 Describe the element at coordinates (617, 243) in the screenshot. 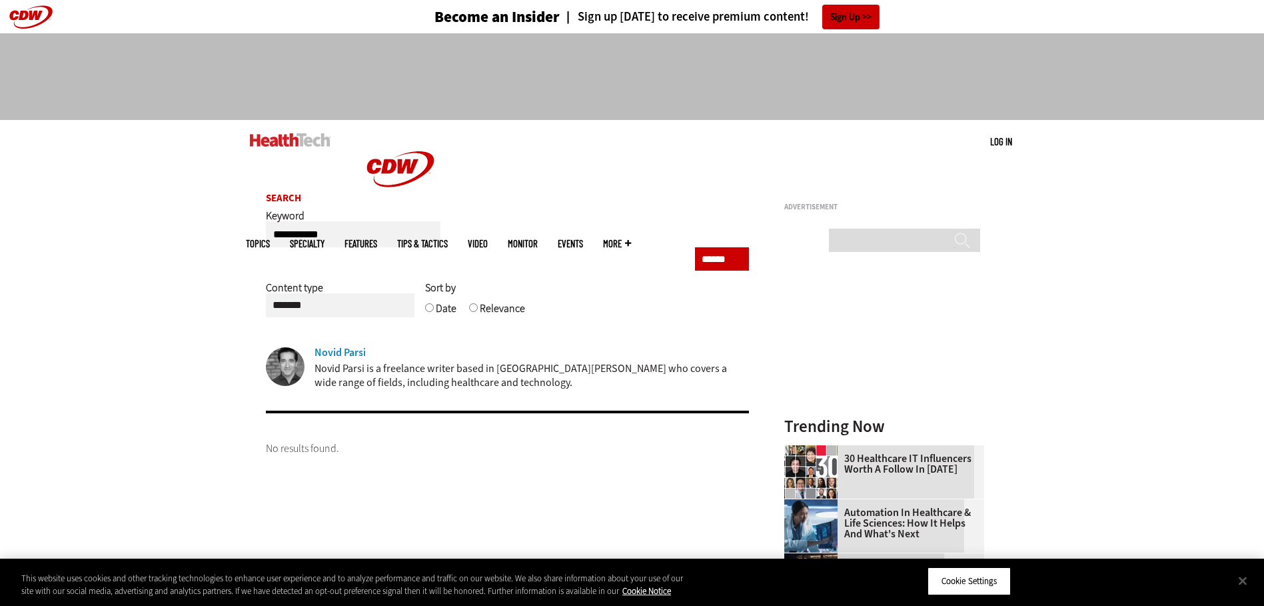

I see `span: More` at that location.